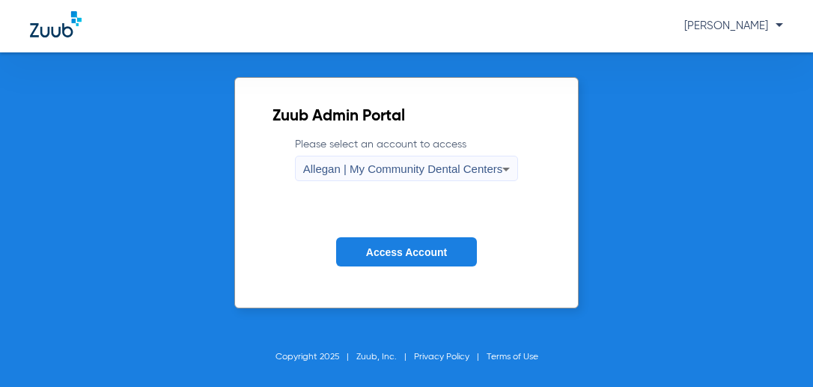 This screenshot has height=387, width=813. What do you see at coordinates (407, 252) in the screenshot?
I see `span: Access Account` at bounding box center [407, 252].